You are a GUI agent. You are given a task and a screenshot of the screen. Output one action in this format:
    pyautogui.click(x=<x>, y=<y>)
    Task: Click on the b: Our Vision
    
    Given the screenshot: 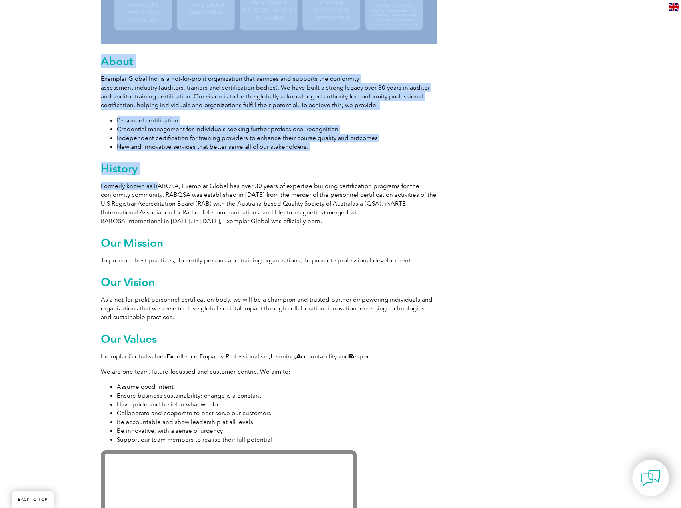 What is the action you would take?
    pyautogui.click(x=127, y=282)
    